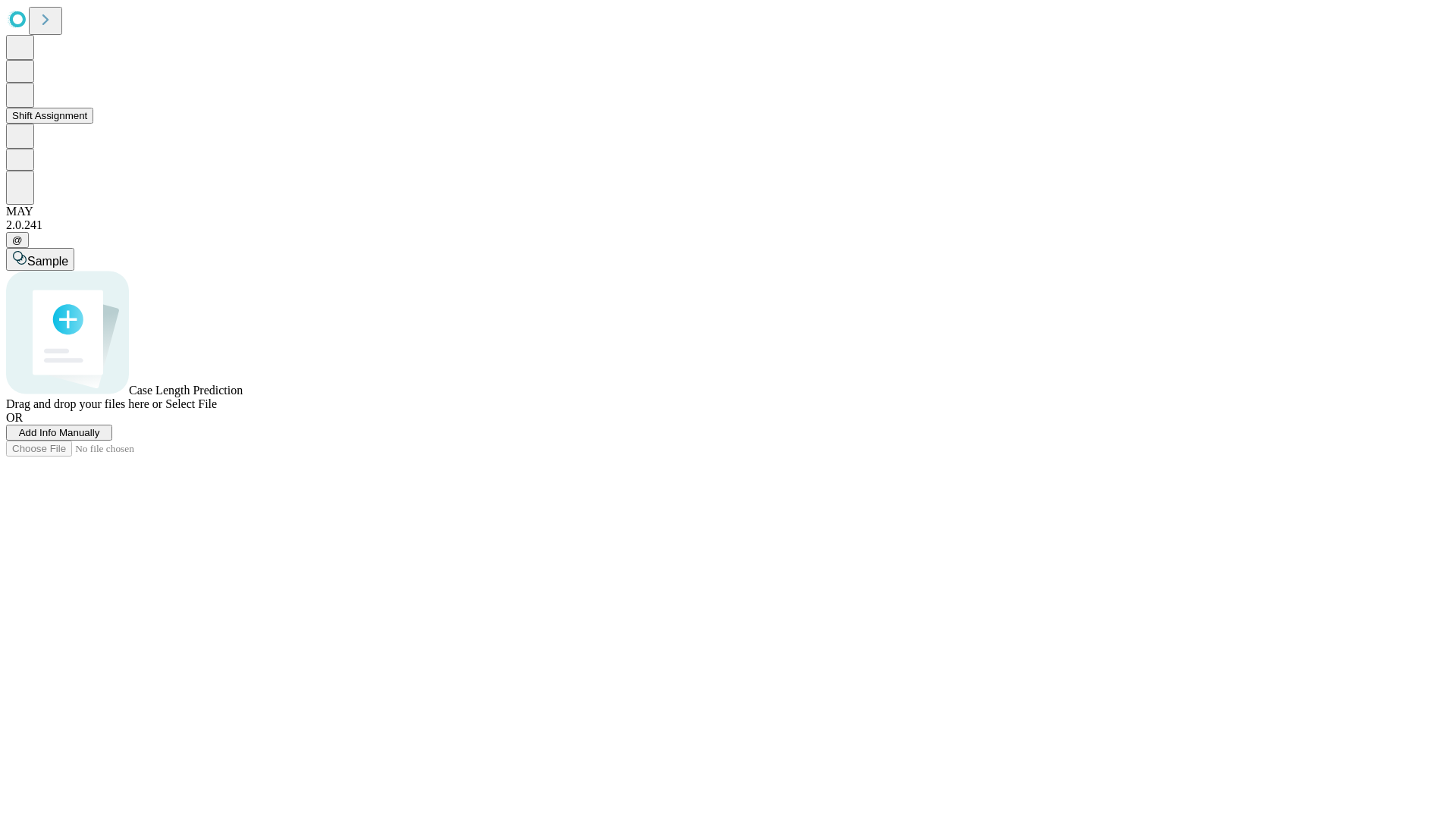 This screenshot has height=819, width=1456. I want to click on span: Select File, so click(191, 404).